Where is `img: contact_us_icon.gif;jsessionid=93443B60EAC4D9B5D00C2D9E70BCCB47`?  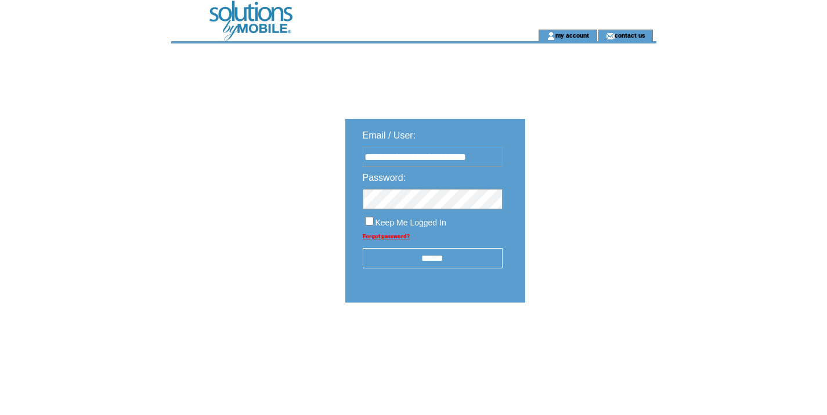
img: contact_us_icon.gif;jsessionid=93443B60EAC4D9B5D00C2D9E70BCCB47 is located at coordinates (610, 36).